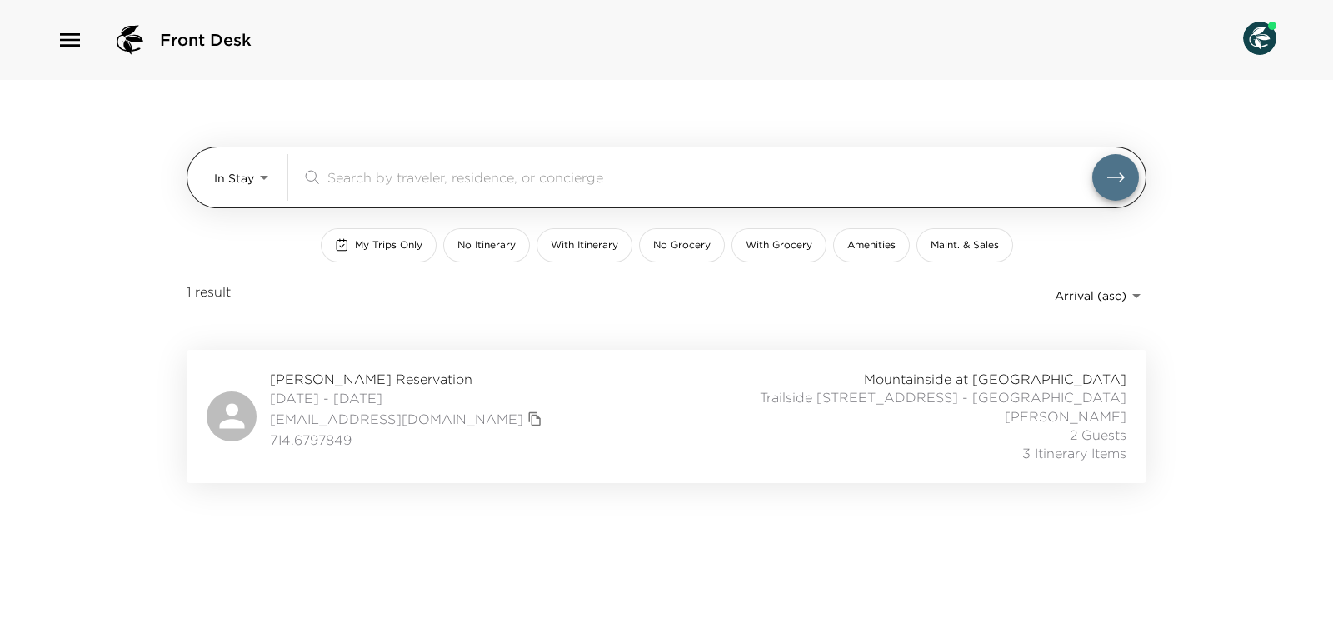 The image size is (1333, 618). Describe the element at coordinates (1090, 296) in the screenshot. I see `span: Arrival (asc)` at that location.